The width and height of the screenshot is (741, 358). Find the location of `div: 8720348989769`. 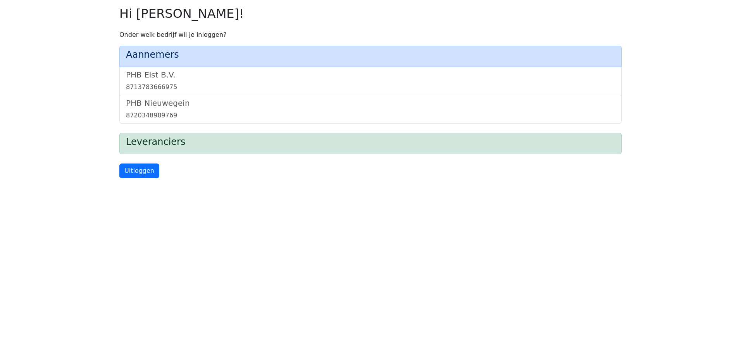

div: 8720348989769 is located at coordinates (371, 116).